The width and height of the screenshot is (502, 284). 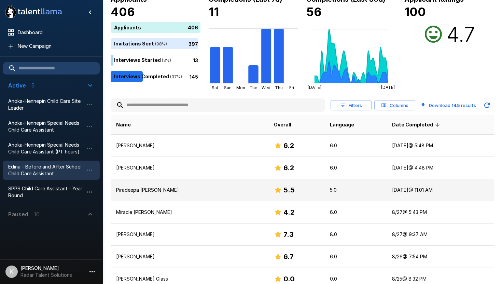 I want to click on p: 0.0, so click(x=355, y=278).